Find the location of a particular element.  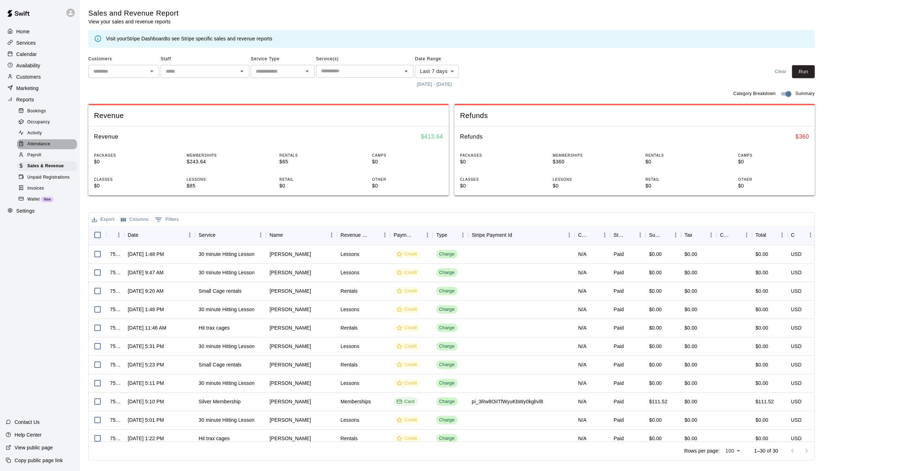

div: Visit your to see Stripe specific sales and revenue reports is located at coordinates (189, 39).